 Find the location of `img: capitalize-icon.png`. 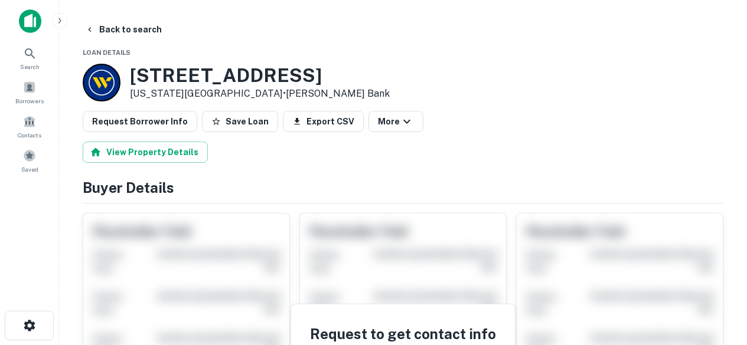

img: capitalize-icon.png is located at coordinates (30, 21).